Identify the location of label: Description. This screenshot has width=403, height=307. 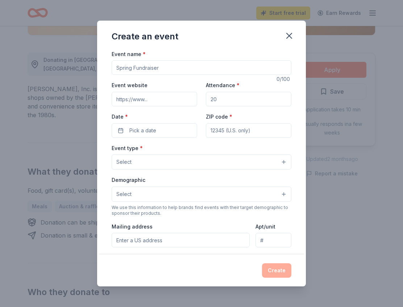
(126, 257).